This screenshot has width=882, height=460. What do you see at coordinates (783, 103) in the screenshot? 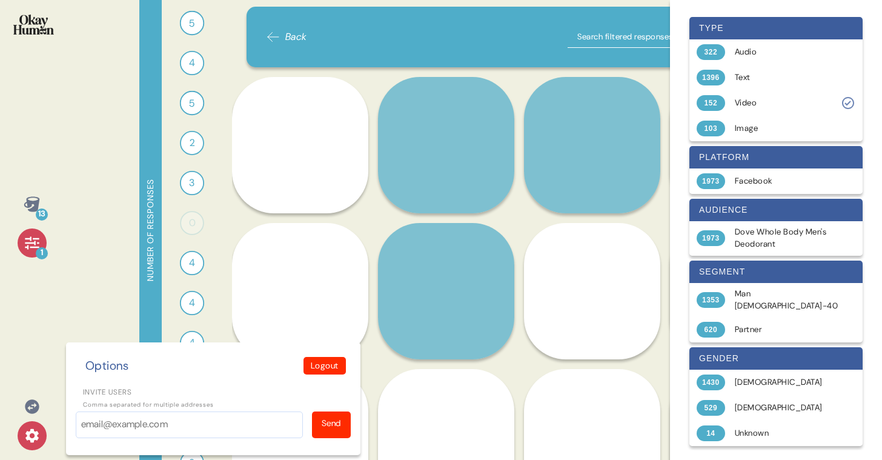
I see `div: Video` at bounding box center [783, 103].